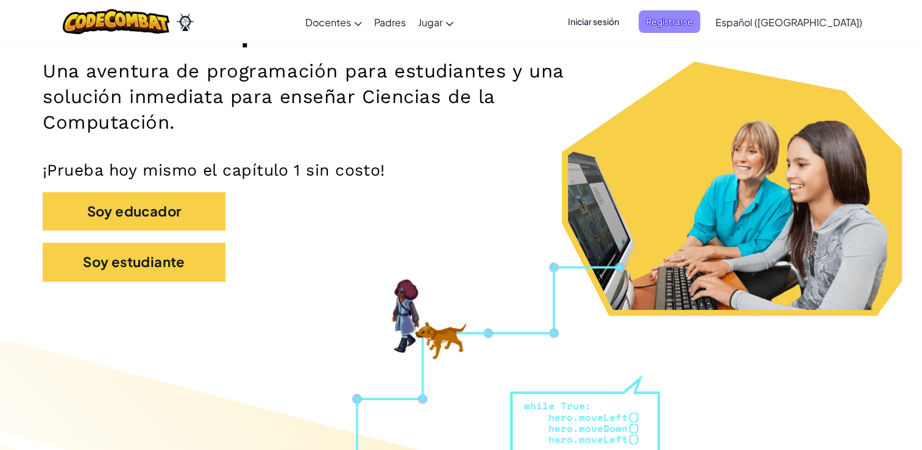  What do you see at coordinates (116, 21) in the screenshot?
I see `a: CodeCombat logo` at bounding box center [116, 21].